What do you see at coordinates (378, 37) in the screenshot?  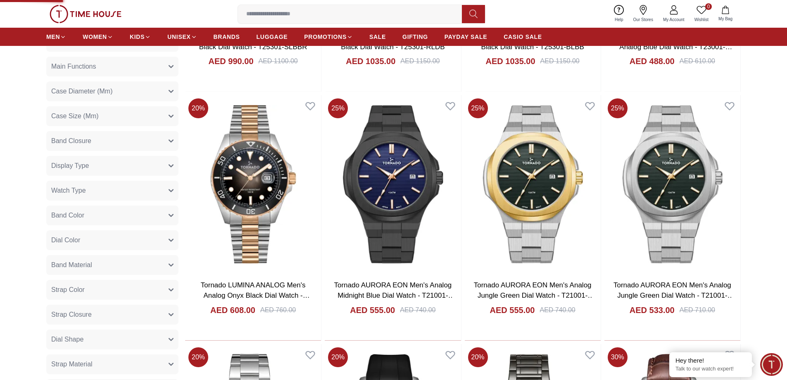 I see `span: SALE` at bounding box center [378, 37].